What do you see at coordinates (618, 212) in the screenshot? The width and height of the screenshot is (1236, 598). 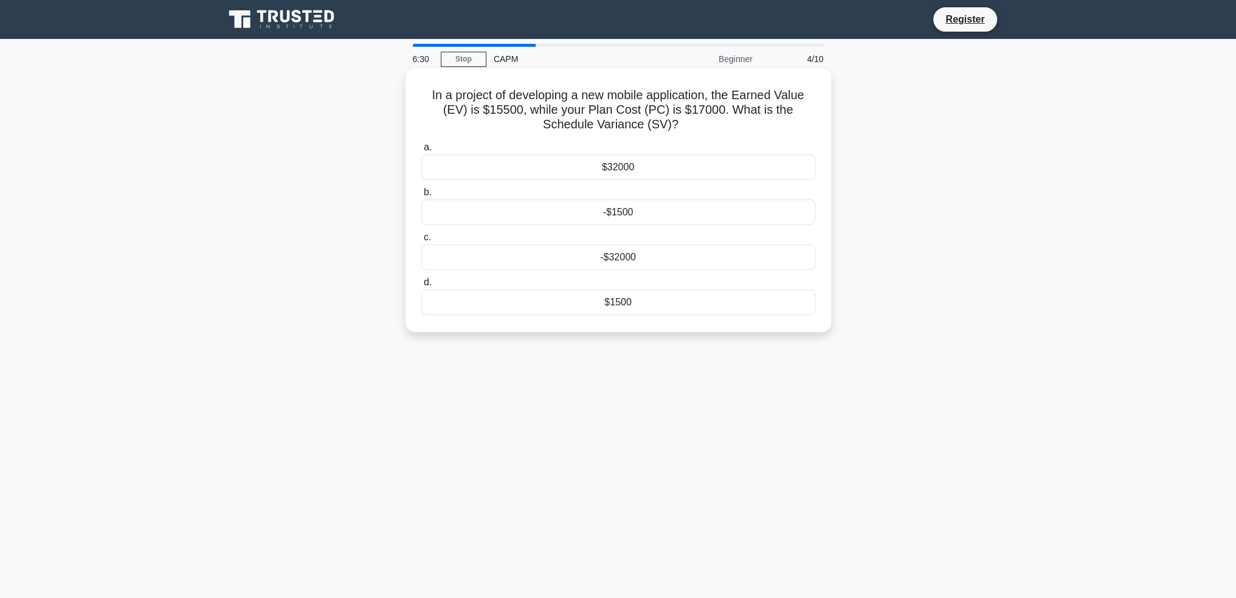 I see `div: -$1500` at bounding box center [618, 212].